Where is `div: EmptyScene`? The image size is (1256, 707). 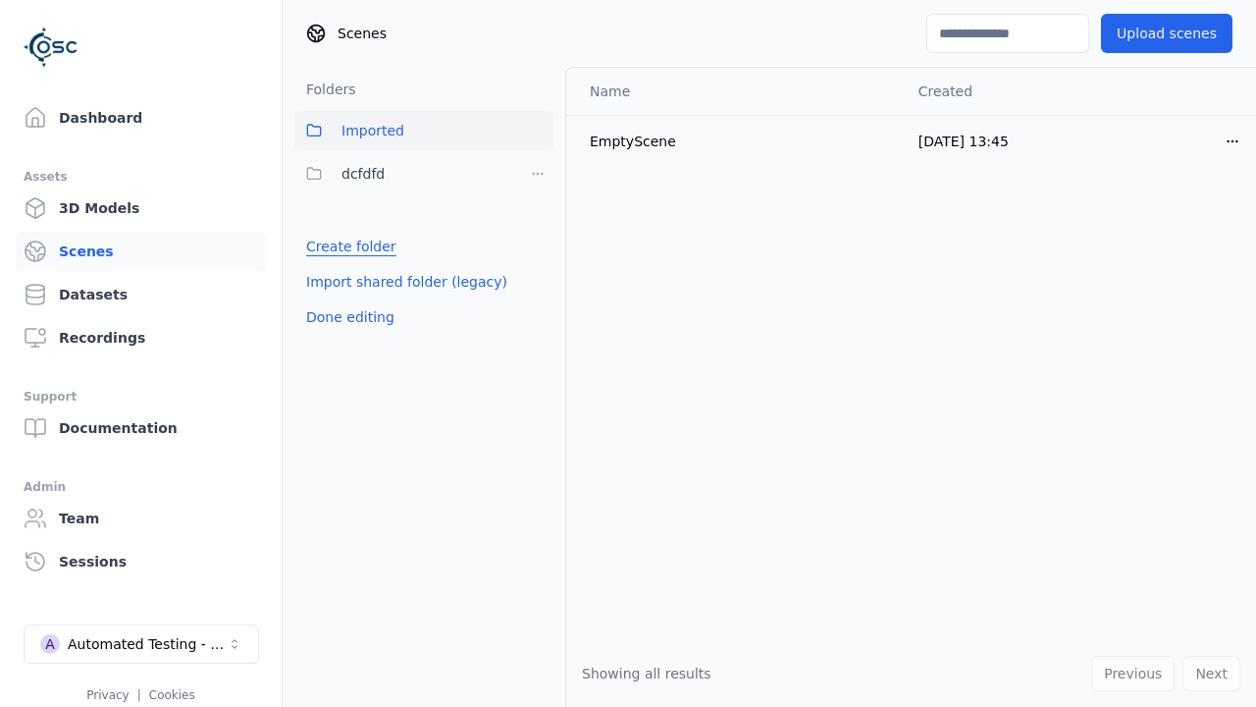 div: EmptyScene is located at coordinates (738, 141).